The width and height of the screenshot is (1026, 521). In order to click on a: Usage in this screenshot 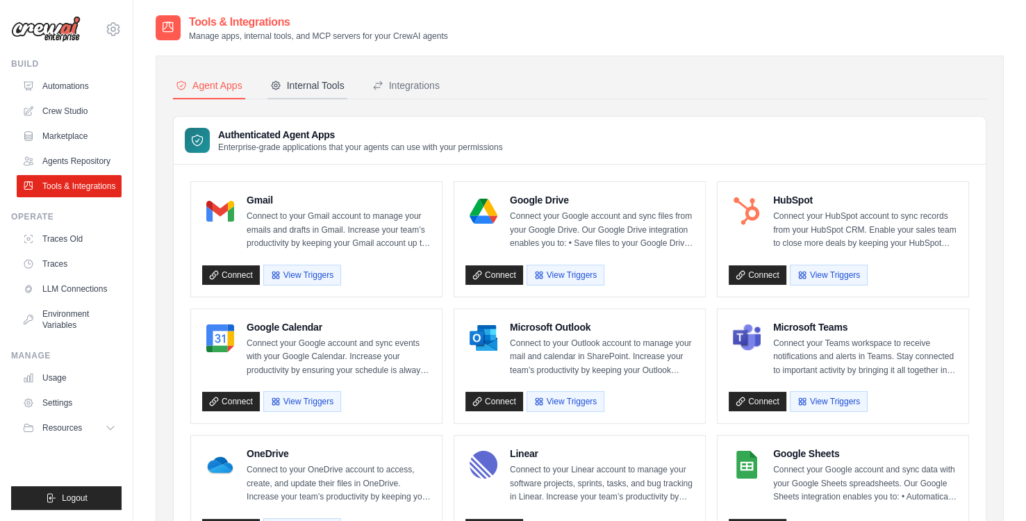, I will do `click(69, 378)`.